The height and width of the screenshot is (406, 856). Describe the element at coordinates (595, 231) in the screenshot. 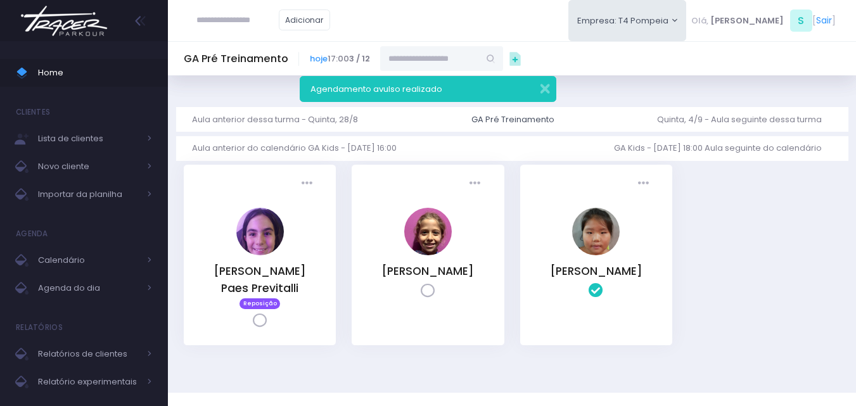

I see `img: Júlia Ayumi Tiba` at that location.